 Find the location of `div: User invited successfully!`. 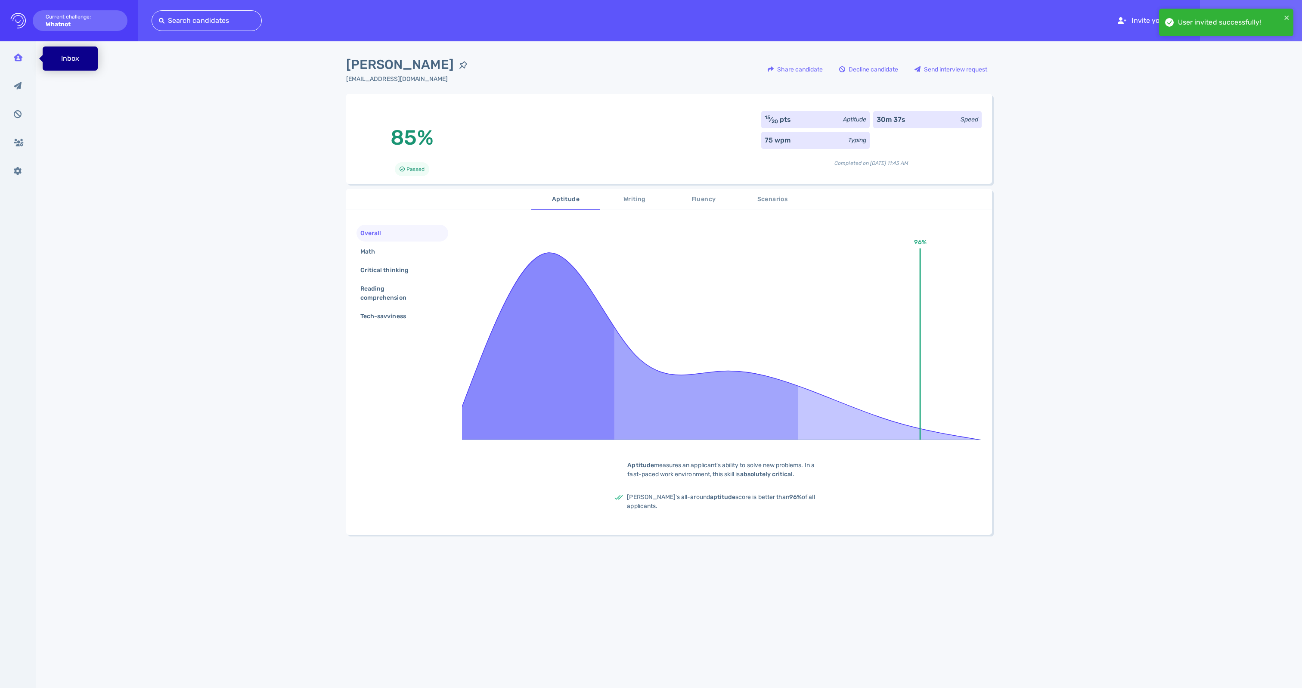

div: User invited successfully! is located at coordinates (1230, 22).